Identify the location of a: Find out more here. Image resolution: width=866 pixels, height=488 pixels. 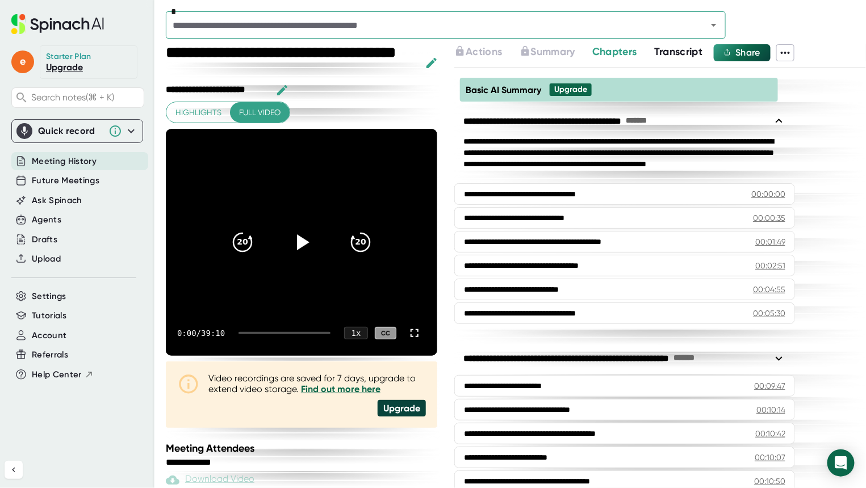
(341, 389).